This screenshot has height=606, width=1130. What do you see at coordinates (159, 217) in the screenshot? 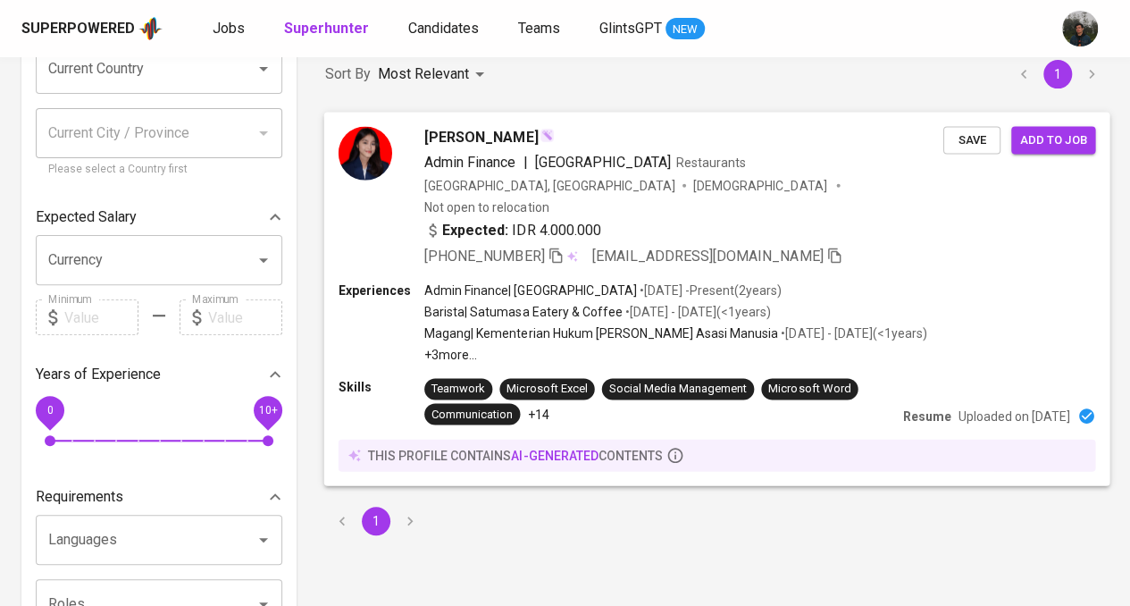
I see `div: Expected Salary` at bounding box center [159, 217].